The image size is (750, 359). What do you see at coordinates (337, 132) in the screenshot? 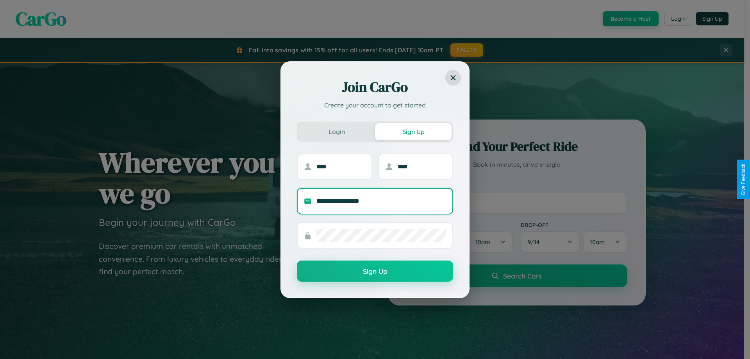
I see `button: Login` at bounding box center [337, 132].